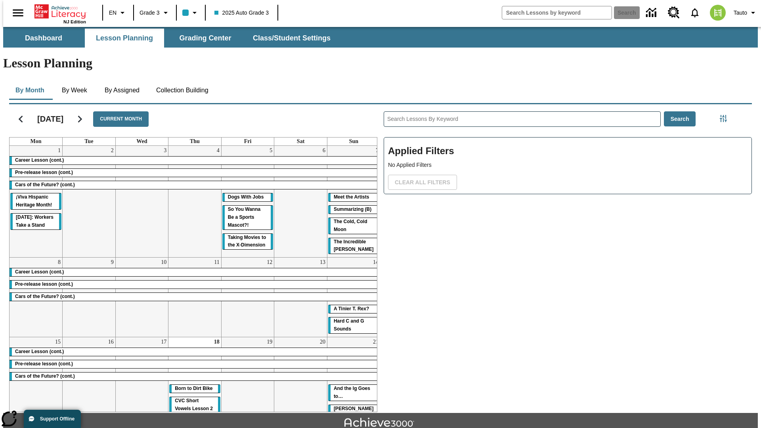 Image resolution: width=761 pixels, height=428 pixels. Describe the element at coordinates (124, 38) in the screenshot. I see `button: Lesson Planning` at that location.